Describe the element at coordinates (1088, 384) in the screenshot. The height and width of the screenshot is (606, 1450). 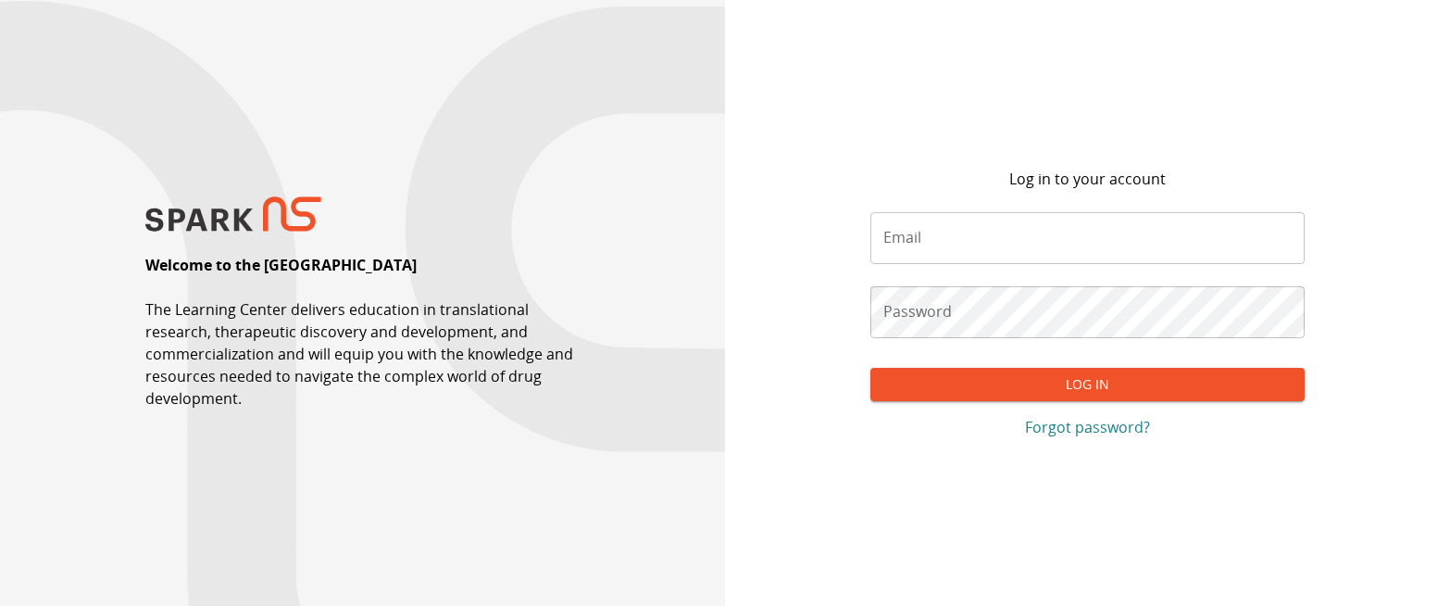
I see `button: Log In` at that location.